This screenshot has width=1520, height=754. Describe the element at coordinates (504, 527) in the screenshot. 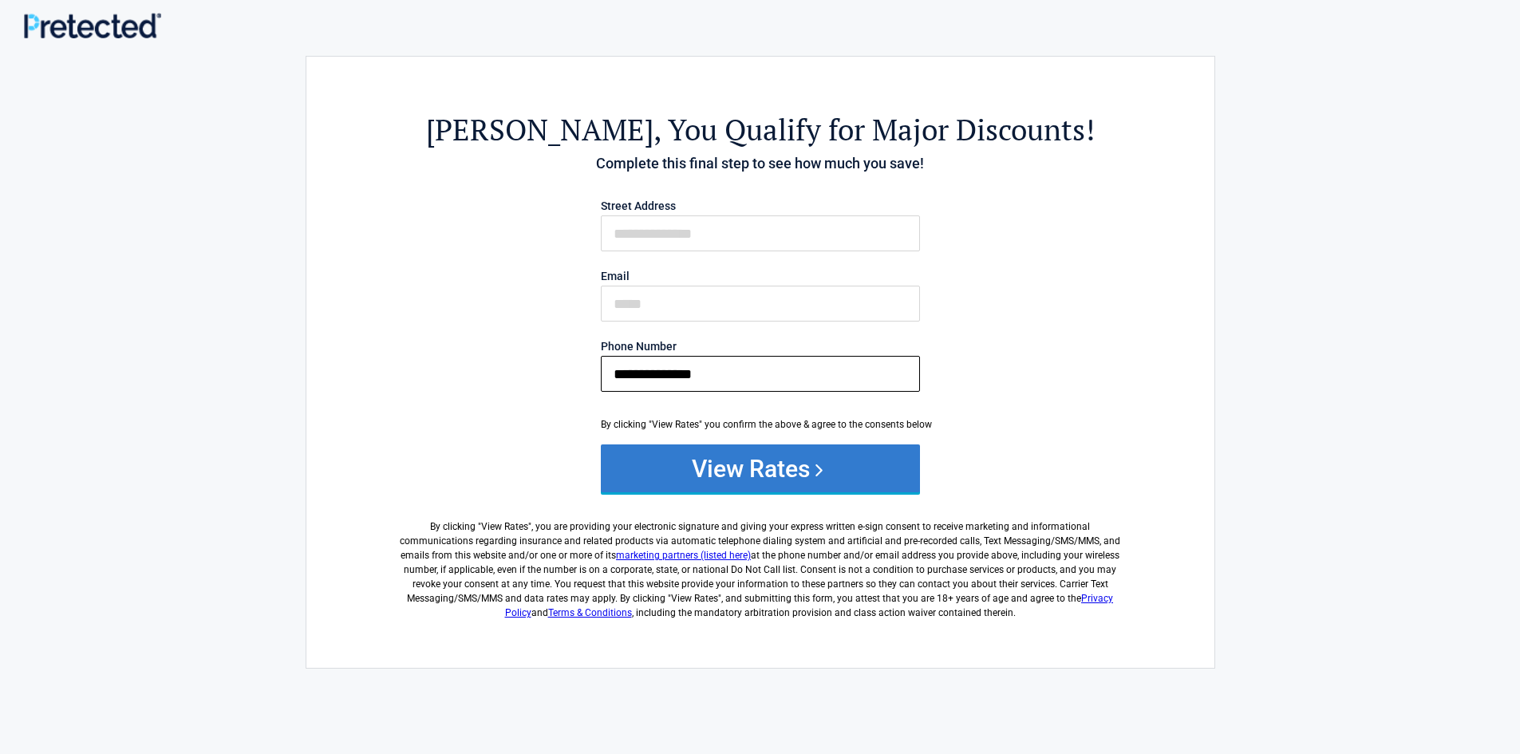

I see `span: View Rates` at that location.